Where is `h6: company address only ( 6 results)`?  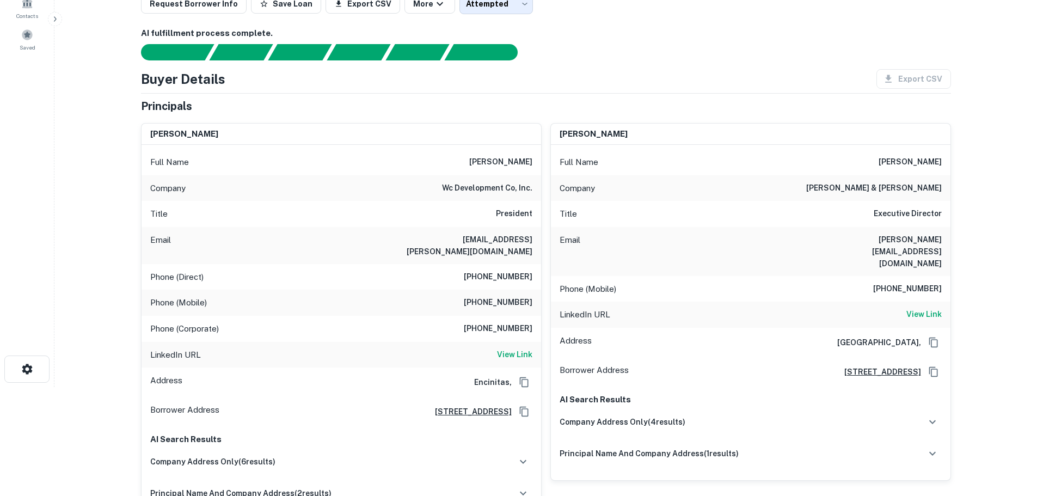
h6: company address only ( 6 results) is located at coordinates (213, 462).